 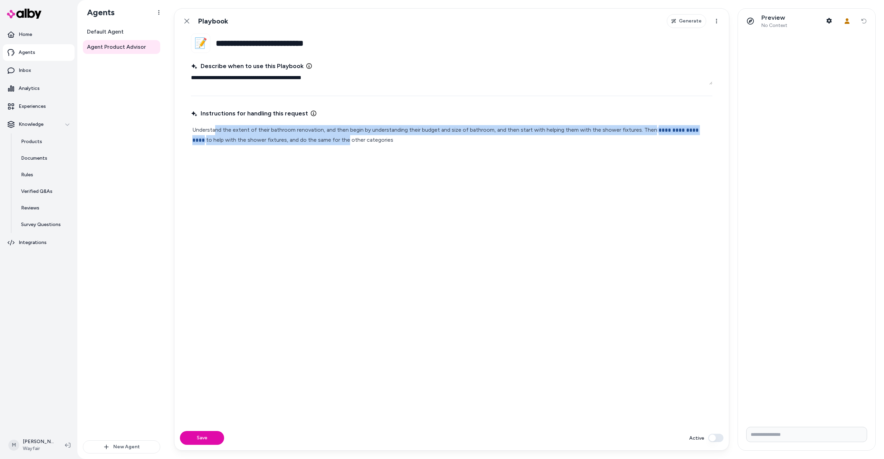 I want to click on span: Default Agent, so click(x=105, y=32).